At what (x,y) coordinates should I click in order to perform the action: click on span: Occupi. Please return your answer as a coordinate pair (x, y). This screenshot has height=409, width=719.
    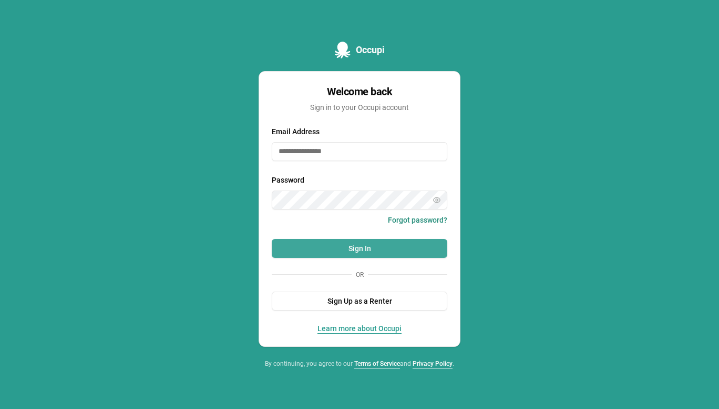
    Looking at the image, I should click on (370, 50).